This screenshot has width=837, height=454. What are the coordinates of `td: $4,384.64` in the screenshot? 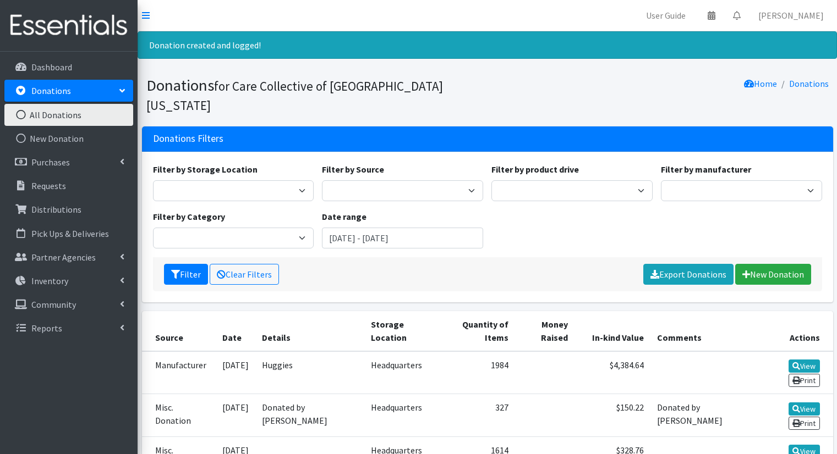 It's located at (612, 373).